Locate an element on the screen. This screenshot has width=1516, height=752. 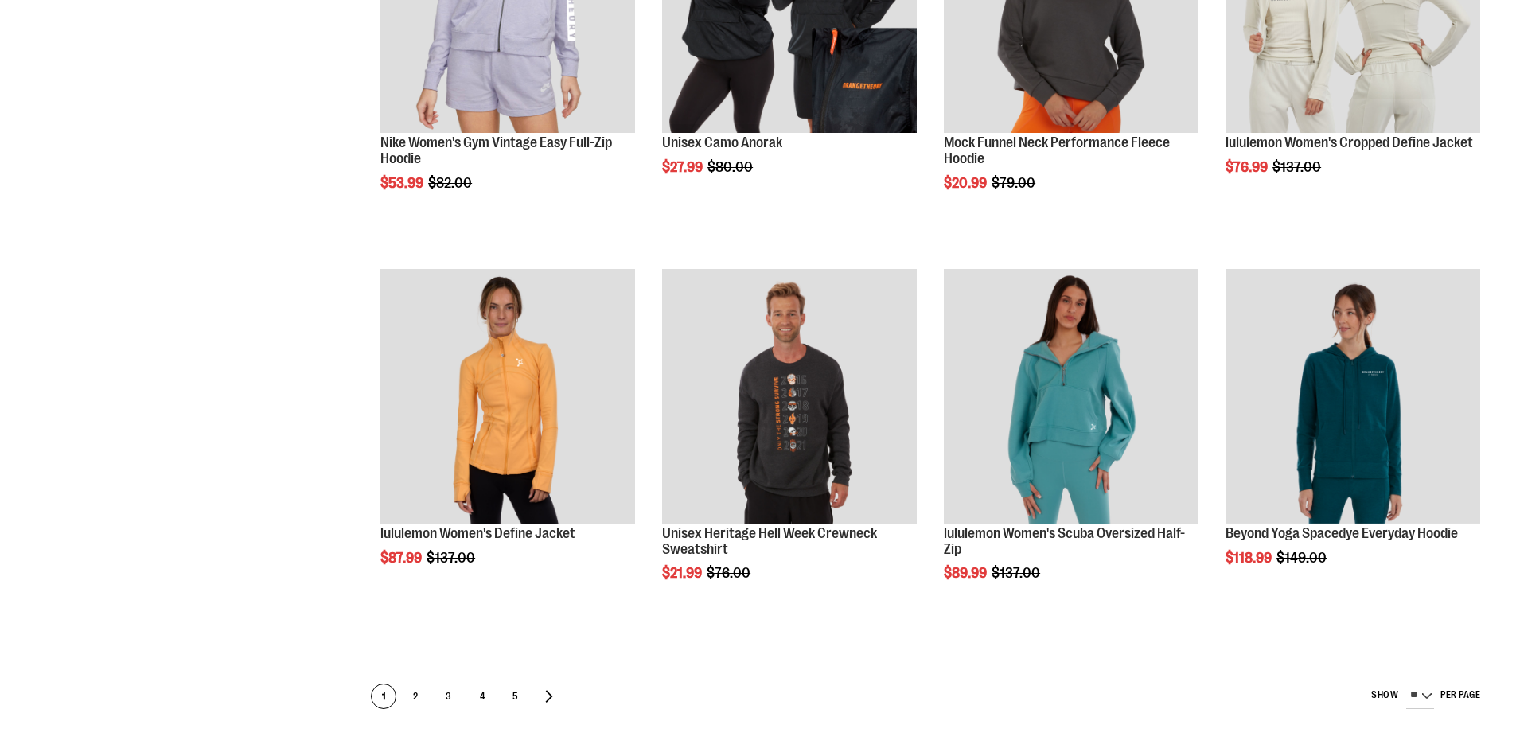
a: 4 is located at coordinates (482, 696).